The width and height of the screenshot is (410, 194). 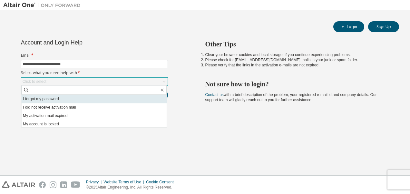 What do you see at coordinates (80, 43) in the screenshot?
I see `div: Account and Login Help` at bounding box center [80, 43].